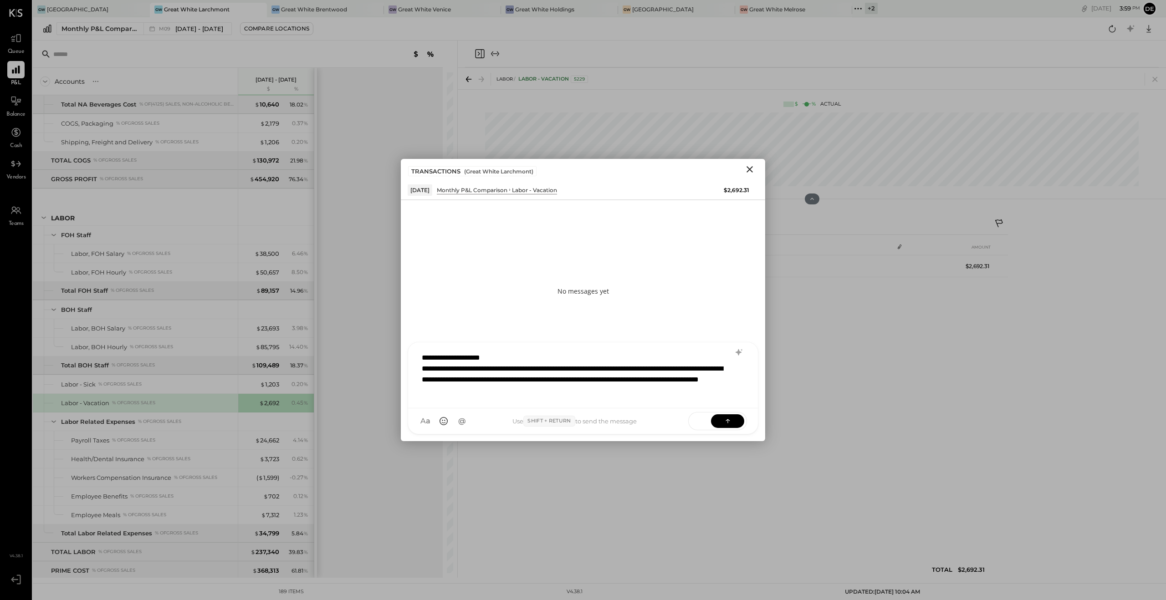 The height and width of the screenshot is (600, 1166). Describe the element at coordinates (74, 179) in the screenshot. I see `div: GROSS PROFIT` at that location.